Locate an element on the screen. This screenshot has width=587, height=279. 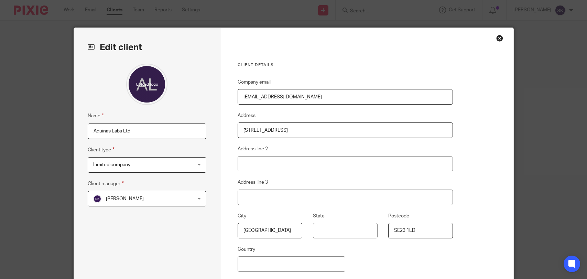
label: Address line 2 is located at coordinates (253, 149).